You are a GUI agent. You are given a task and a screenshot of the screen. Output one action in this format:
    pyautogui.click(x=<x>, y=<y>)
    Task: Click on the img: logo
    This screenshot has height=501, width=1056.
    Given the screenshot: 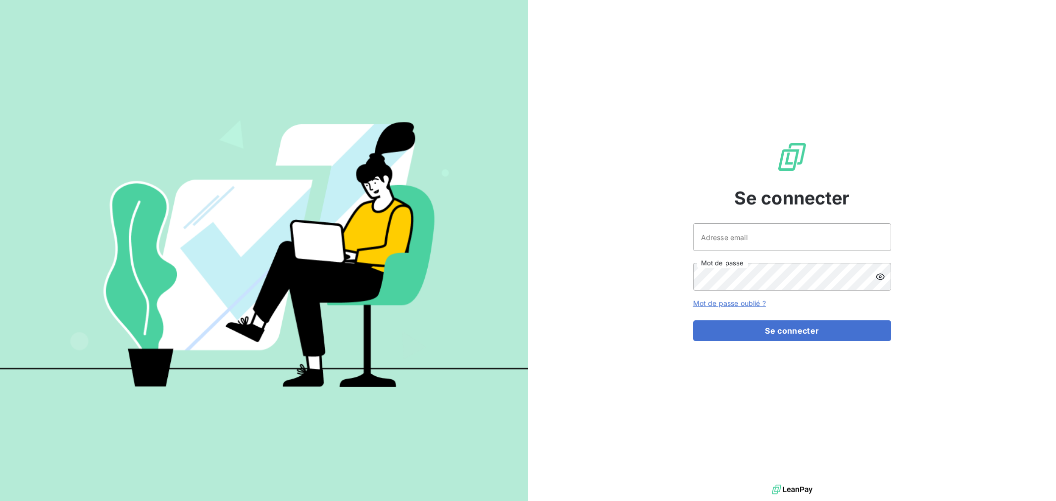 What is the action you would take?
    pyautogui.click(x=792, y=490)
    